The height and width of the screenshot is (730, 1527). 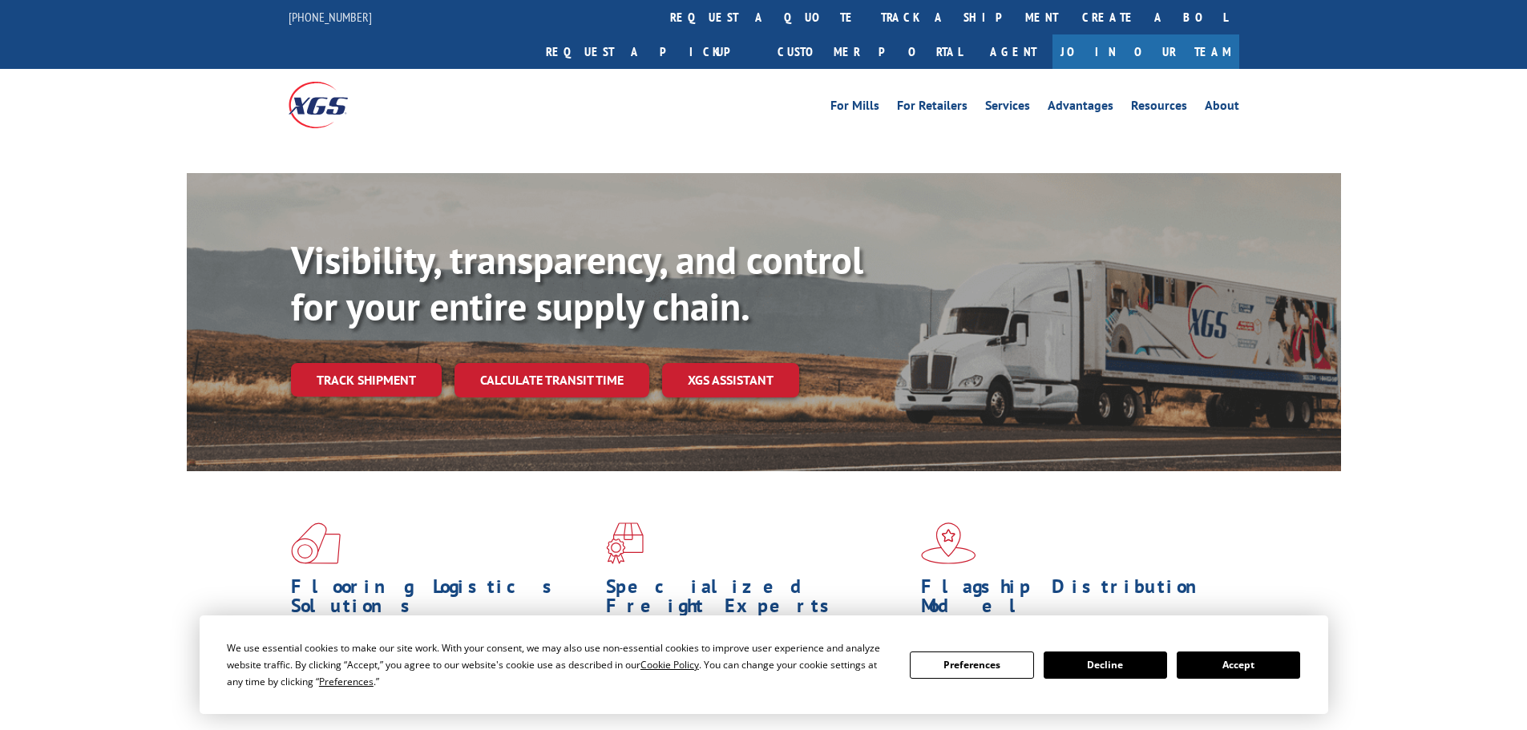 What do you see at coordinates (870, 51) in the screenshot?
I see `a: Customer Portal` at bounding box center [870, 51].